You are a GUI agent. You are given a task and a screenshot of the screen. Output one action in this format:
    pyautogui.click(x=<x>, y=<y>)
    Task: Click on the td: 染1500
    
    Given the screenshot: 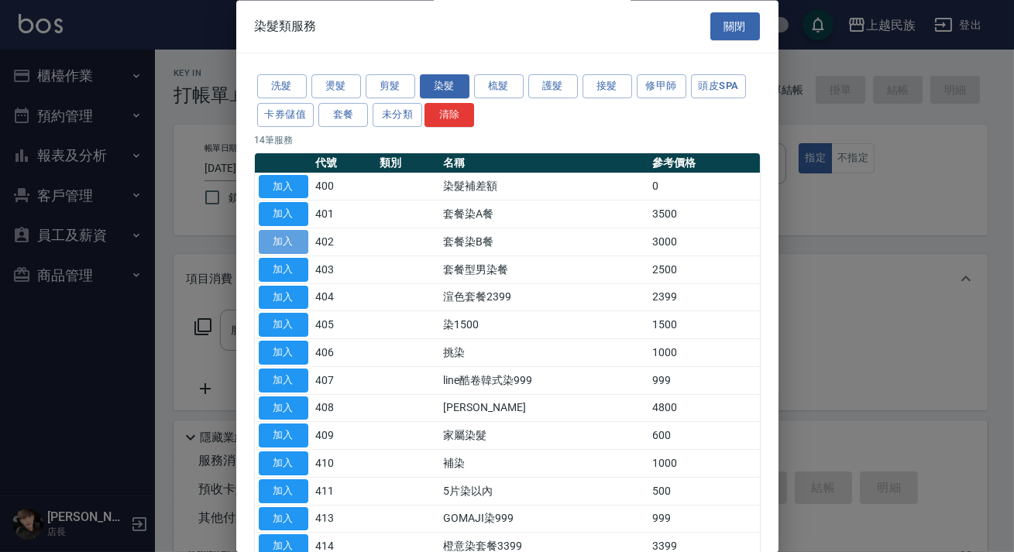 What is the action you would take?
    pyautogui.click(x=544, y=325)
    